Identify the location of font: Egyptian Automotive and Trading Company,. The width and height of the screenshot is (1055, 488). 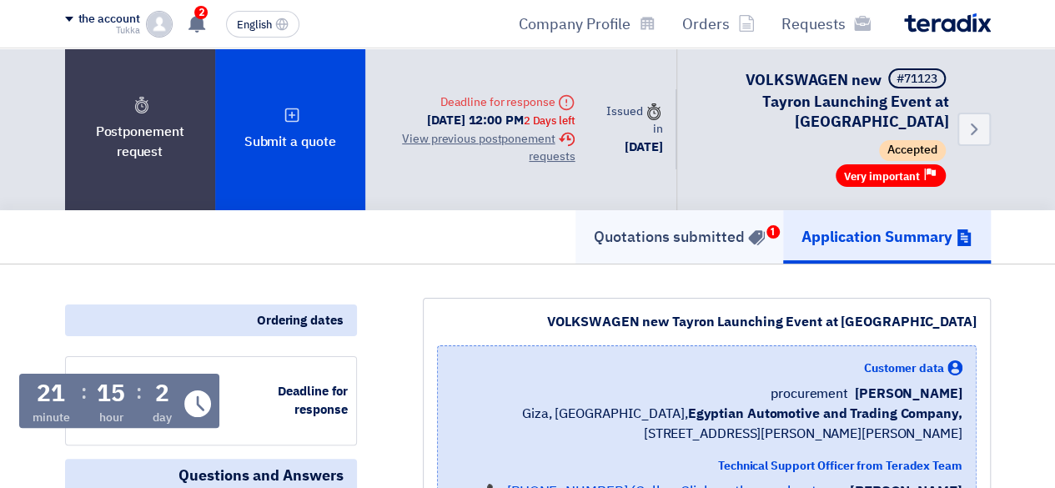
(824, 414).